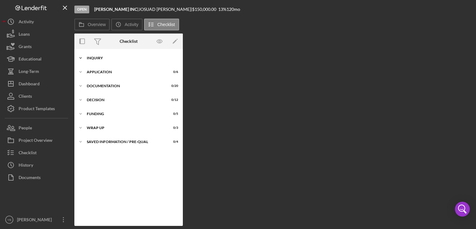 The image size is (476, 229). Describe the element at coordinates (37, 177) in the screenshot. I see `a: Documents` at that location.